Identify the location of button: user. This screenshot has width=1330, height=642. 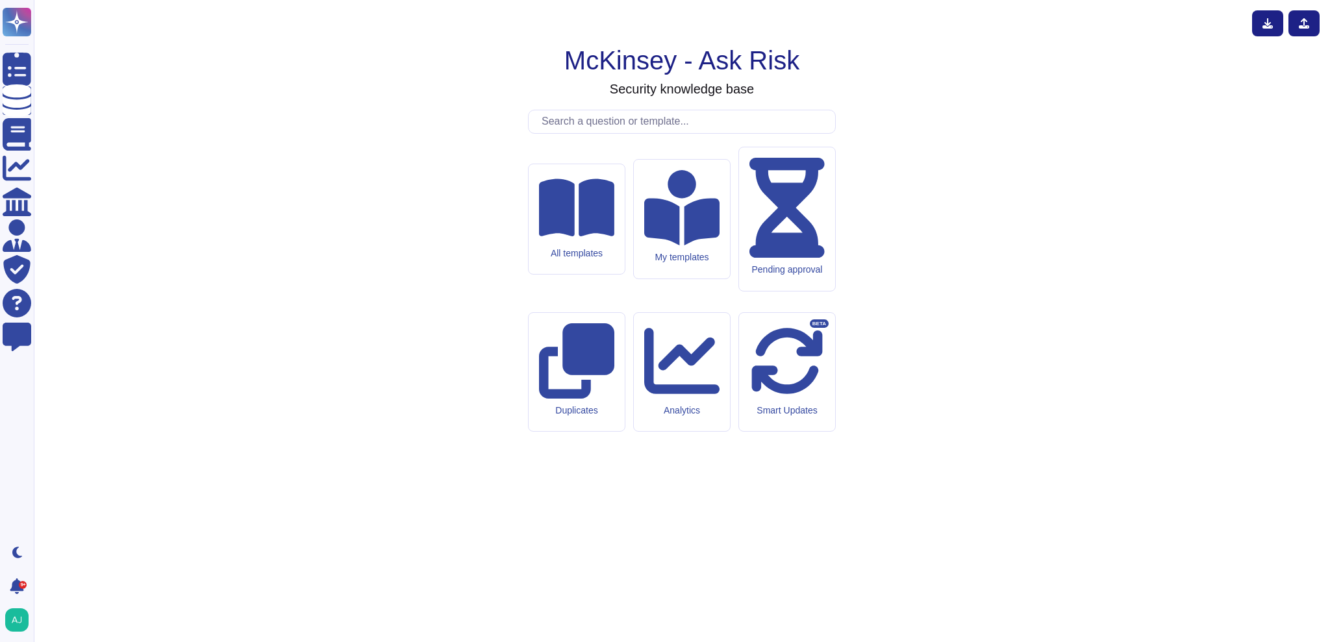
(20, 620).